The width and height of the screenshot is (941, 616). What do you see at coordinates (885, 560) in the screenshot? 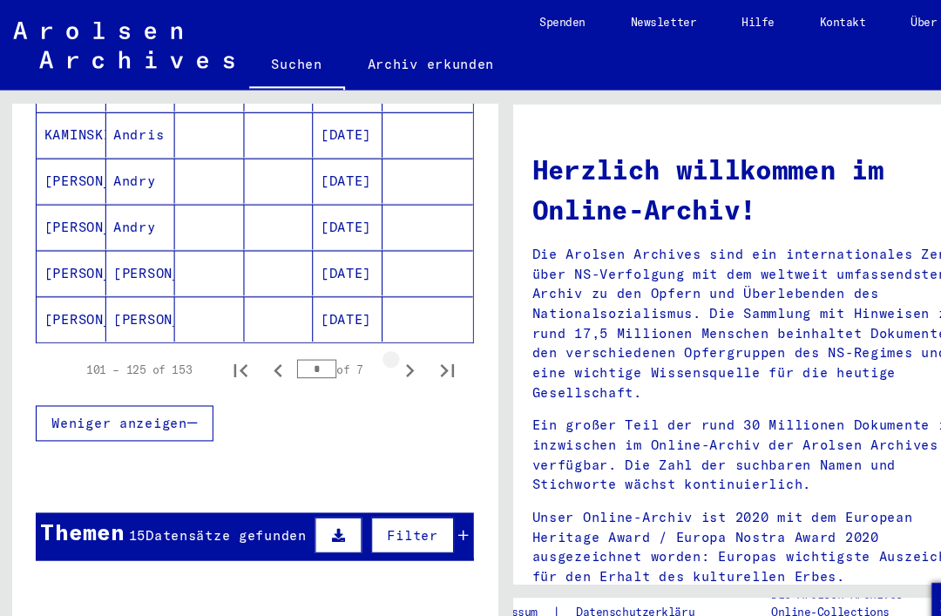
I see `div: Zustimmung ändern` at bounding box center [885, 560].